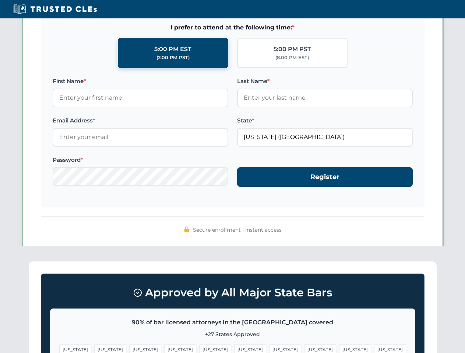 Image resolution: width=465 pixels, height=353 pixels. What do you see at coordinates (237, 230) in the screenshot?
I see `span: Secure enrollment • Instant access` at bounding box center [237, 230].